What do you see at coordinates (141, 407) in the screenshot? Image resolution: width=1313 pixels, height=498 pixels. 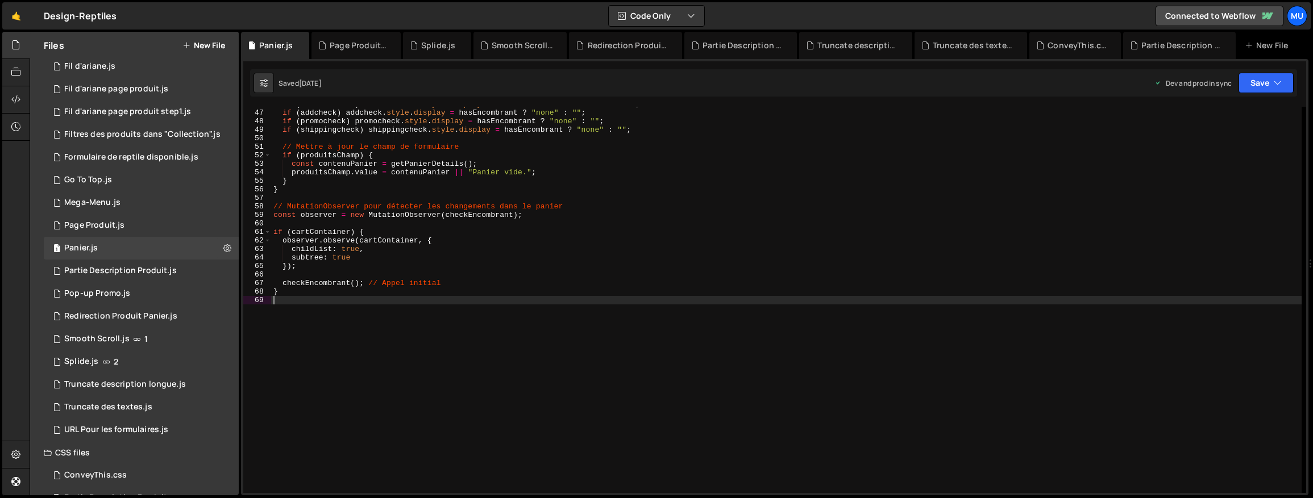 I see `div: 16910/46512.js` at bounding box center [141, 407].